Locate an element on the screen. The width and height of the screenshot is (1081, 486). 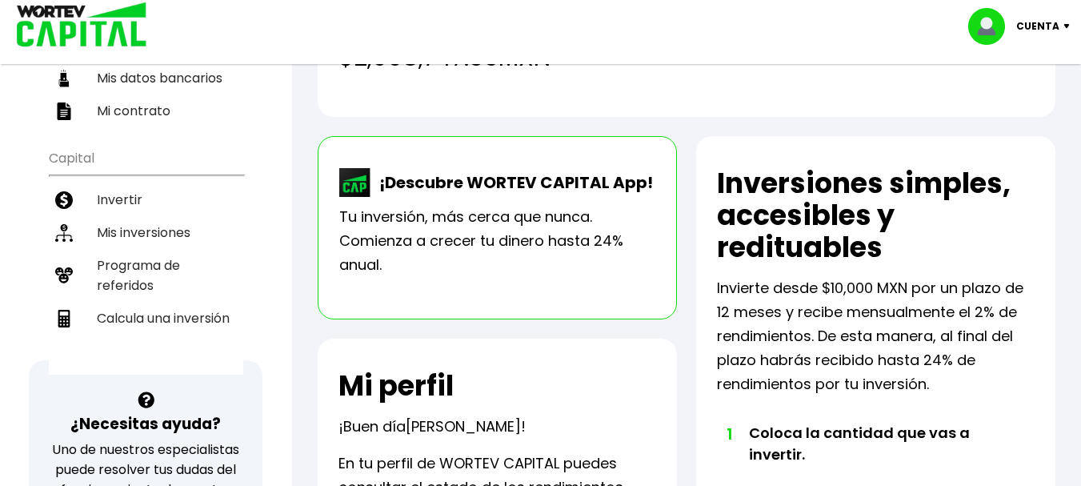
p: Invierte desde $10,000 MXN por un plazo de 12 meses y recibe mensualmente el 2% de rendimientos. ... is located at coordinates (875, 336).